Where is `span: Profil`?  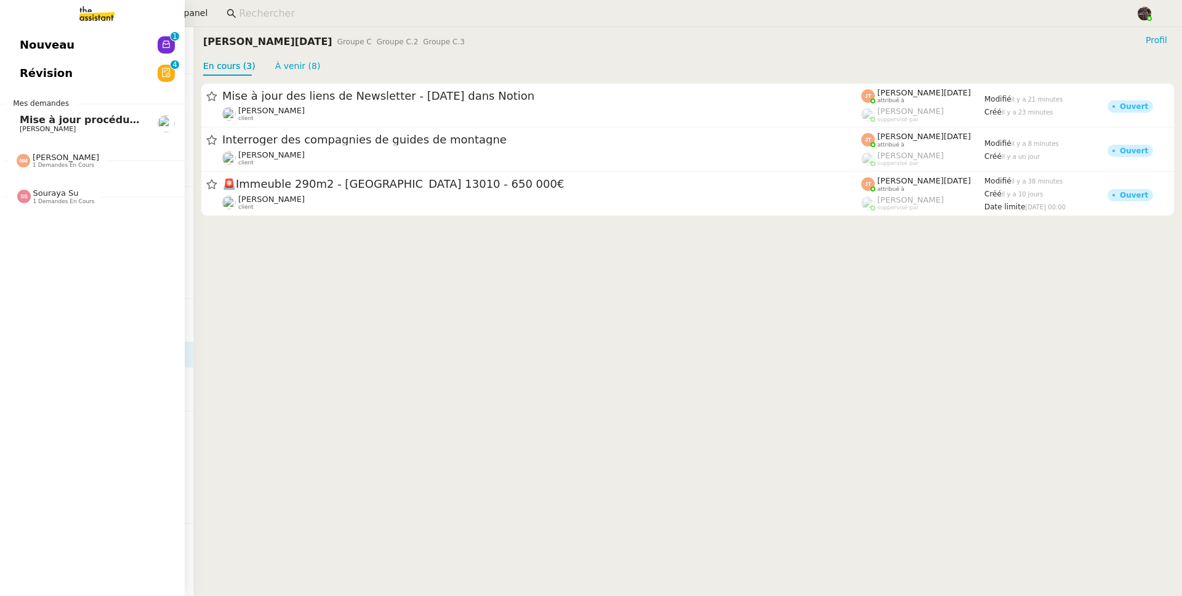
span: Profil is located at coordinates (1156, 40).